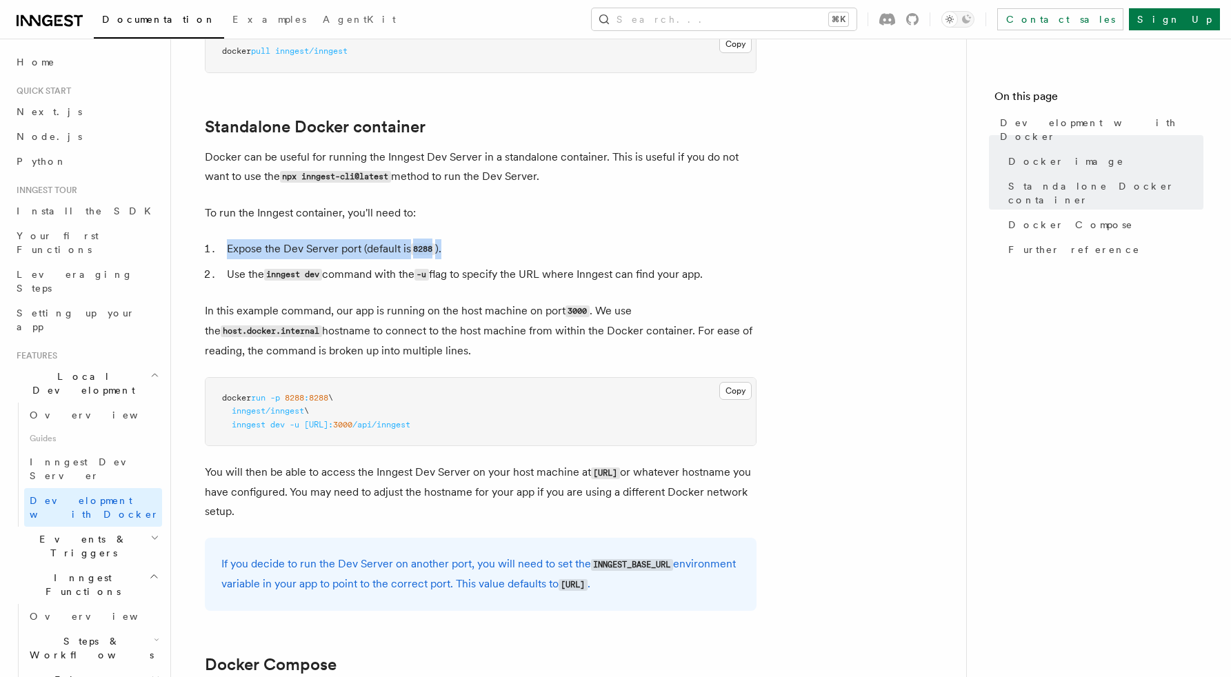 This screenshot has height=677, width=1231. Describe the element at coordinates (86, 384) in the screenshot. I see `button: Local Development` at that location.